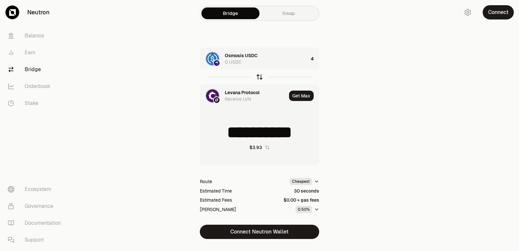 The height and width of the screenshot is (251, 519). What do you see at coordinates (212, 59) in the screenshot?
I see `img: USDC Logo` at bounding box center [212, 59].